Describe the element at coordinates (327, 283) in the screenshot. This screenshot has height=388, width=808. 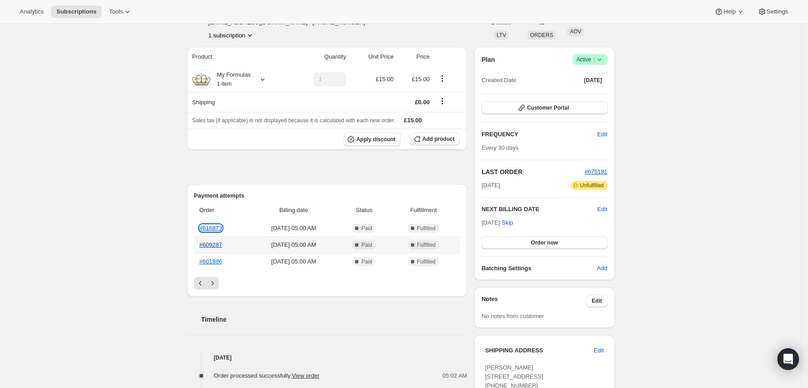
I see `nav: Pagination` at that location.